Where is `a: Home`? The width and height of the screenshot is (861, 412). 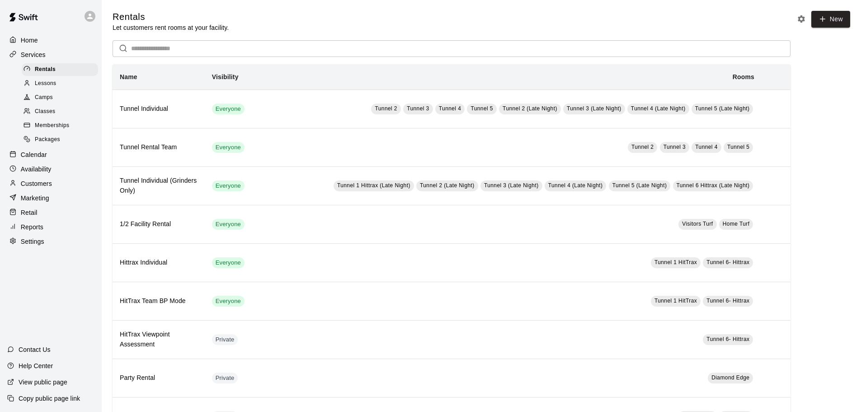
a: Home is located at coordinates (51, 40).